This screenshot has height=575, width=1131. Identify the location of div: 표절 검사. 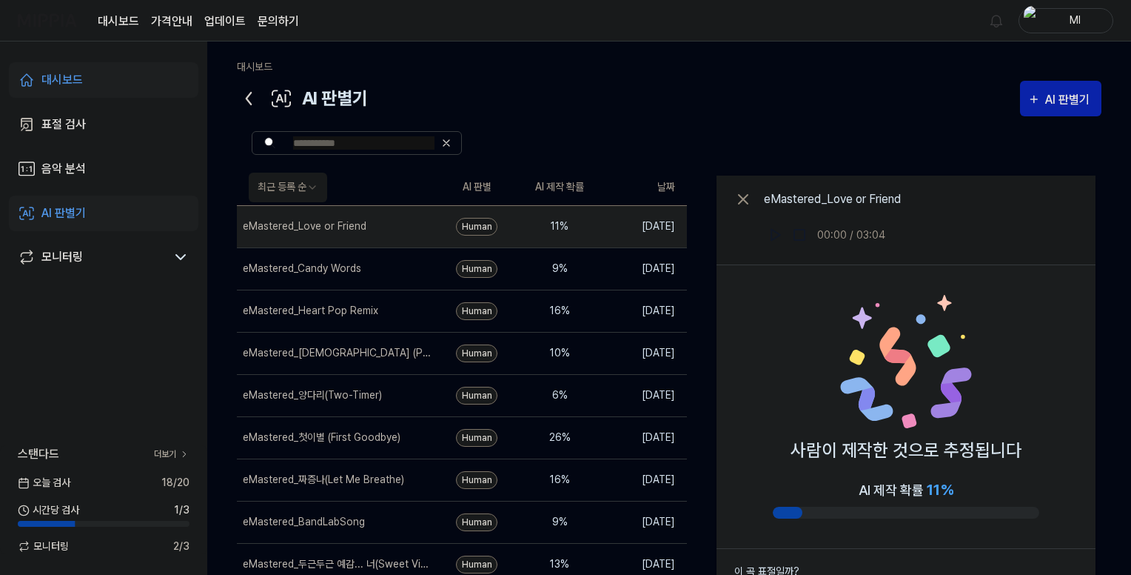
(64, 124).